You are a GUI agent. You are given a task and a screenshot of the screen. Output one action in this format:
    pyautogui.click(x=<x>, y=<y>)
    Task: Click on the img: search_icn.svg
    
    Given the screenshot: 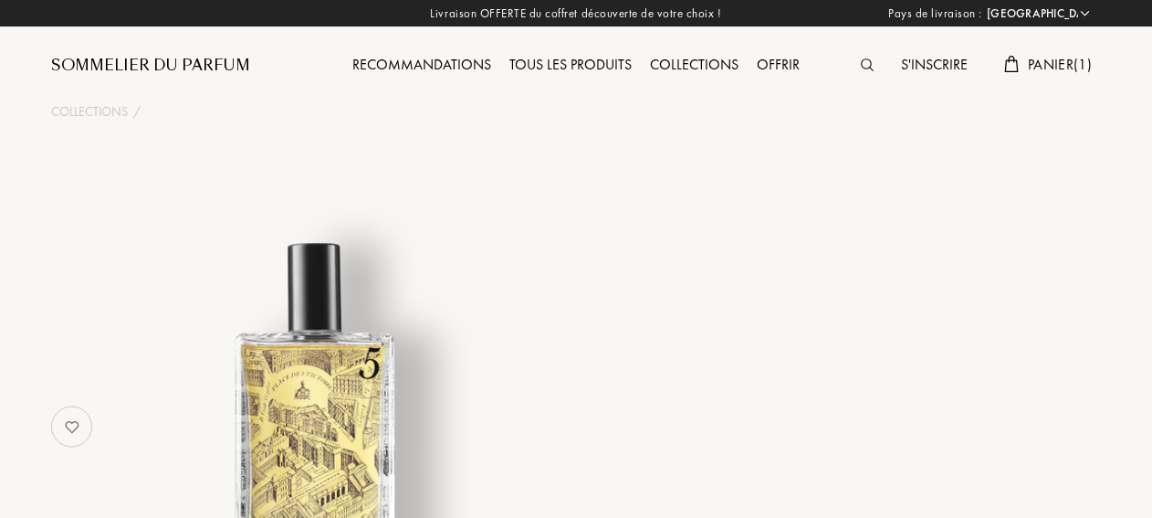 What is the action you would take?
    pyautogui.click(x=867, y=65)
    